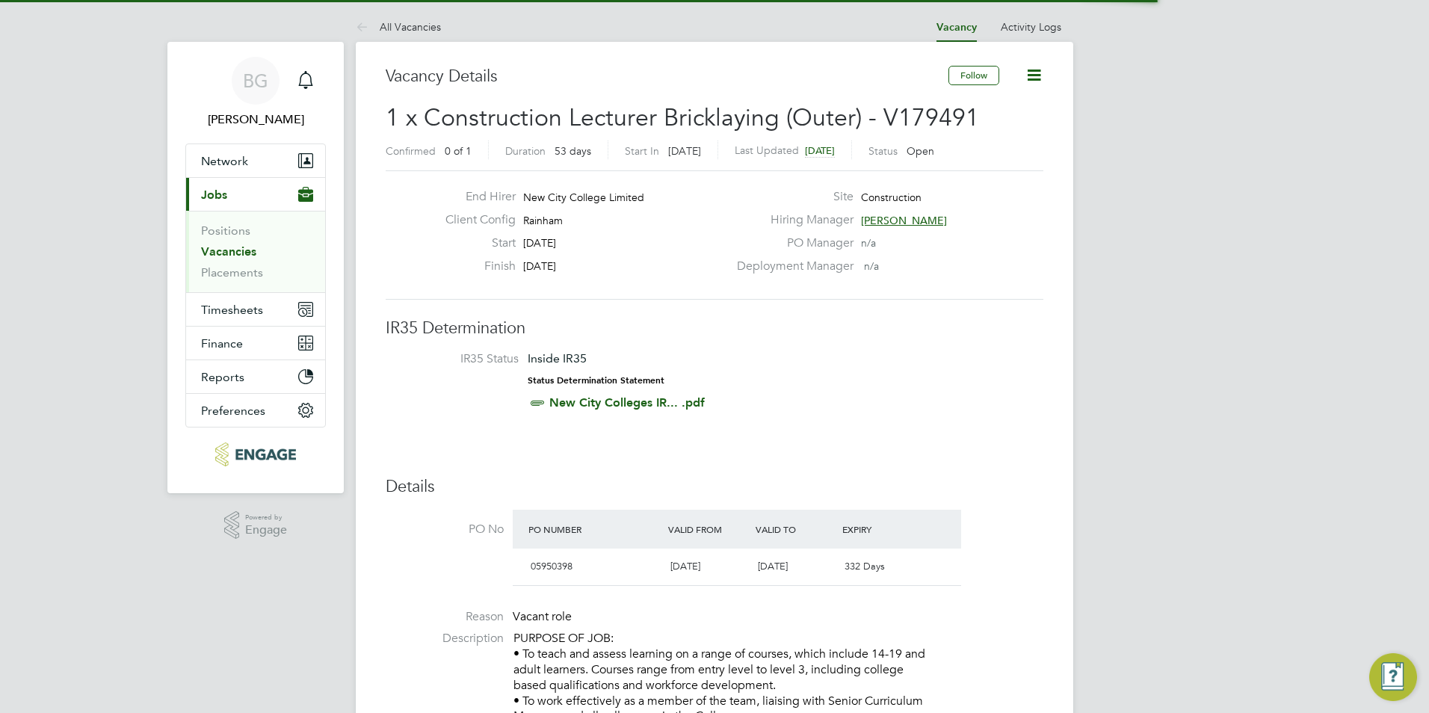 The height and width of the screenshot is (713, 1429). I want to click on a: Activity Logs, so click(1031, 27).